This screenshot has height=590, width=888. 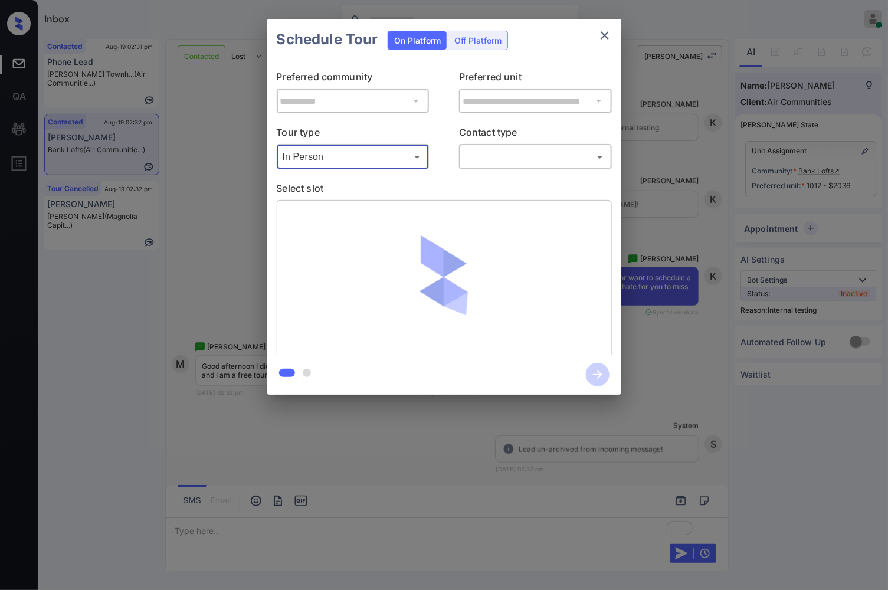 I want to click on h2: Schedule Tour, so click(x=328, y=40).